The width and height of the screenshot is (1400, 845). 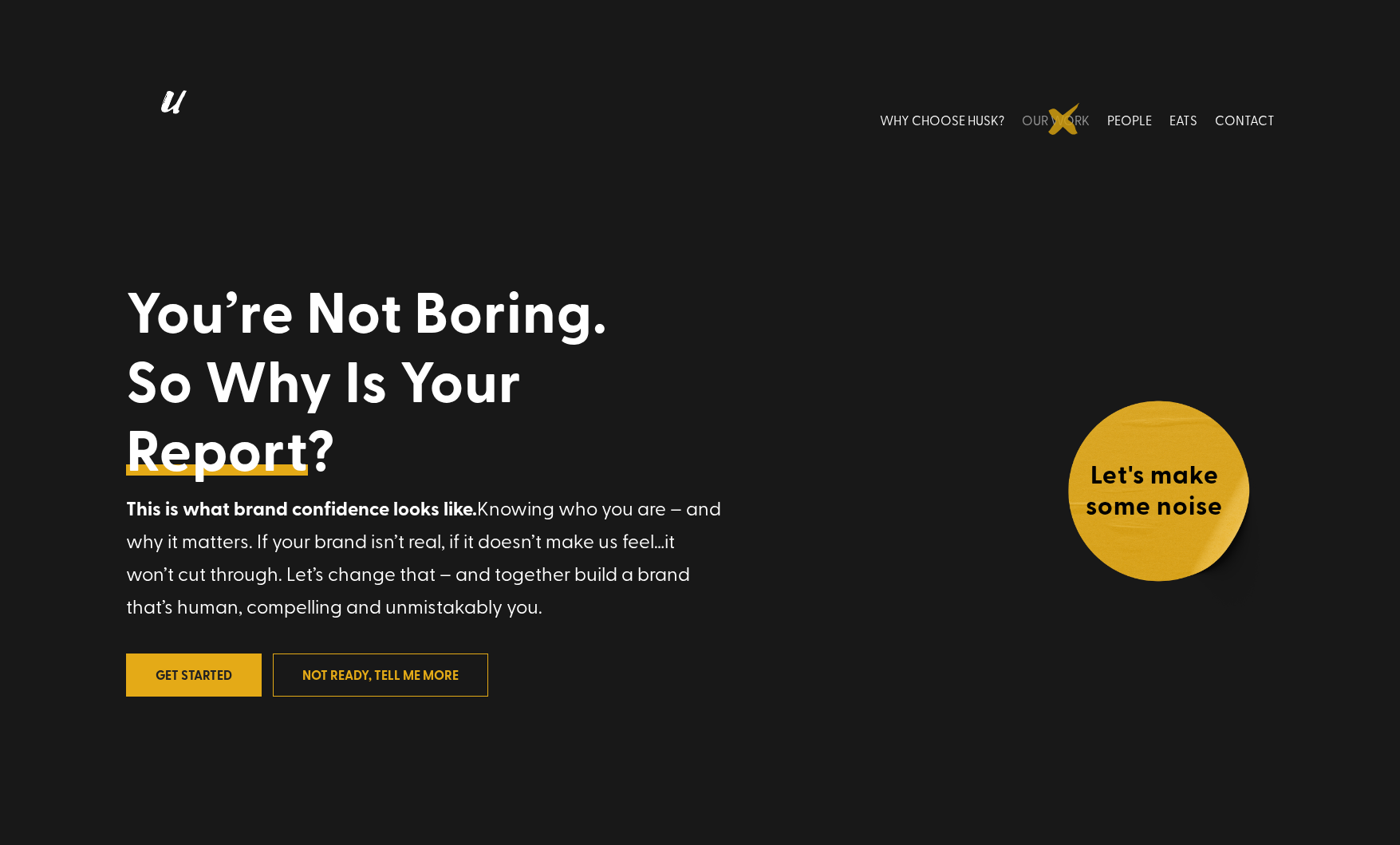 What do you see at coordinates (170, 118) in the screenshot?
I see `img: Husk logo` at bounding box center [170, 118].